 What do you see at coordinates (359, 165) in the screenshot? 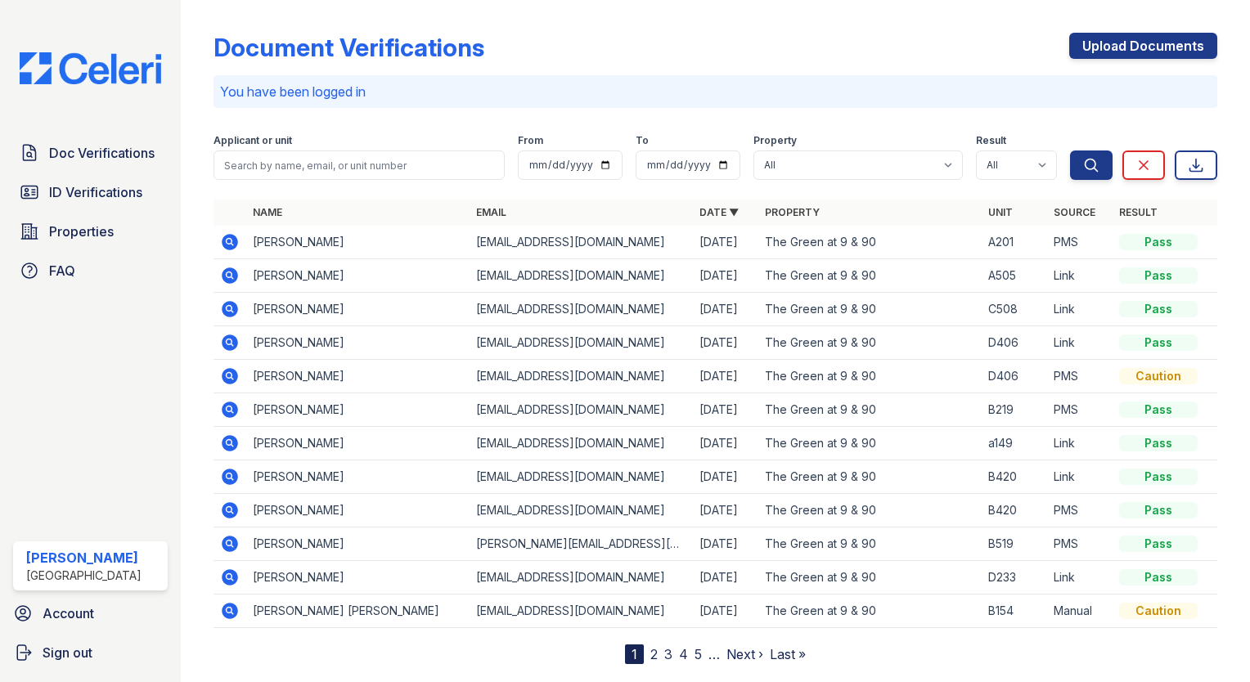
I see `input: Search by name, email, or unit number` at bounding box center [359, 165].